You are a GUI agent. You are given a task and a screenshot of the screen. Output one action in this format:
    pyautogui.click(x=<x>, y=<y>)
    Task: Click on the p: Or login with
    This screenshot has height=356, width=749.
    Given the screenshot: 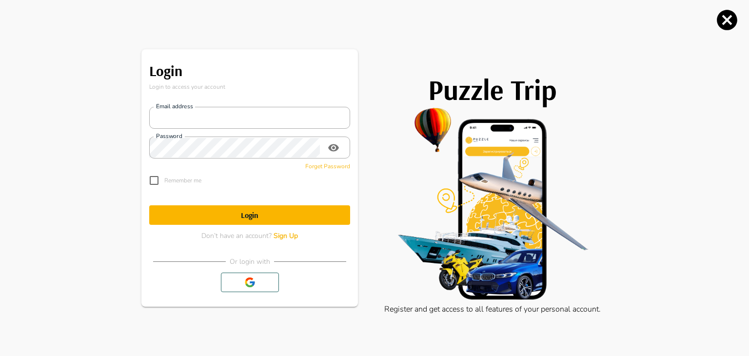 What is the action you would take?
    pyautogui.click(x=250, y=261)
    